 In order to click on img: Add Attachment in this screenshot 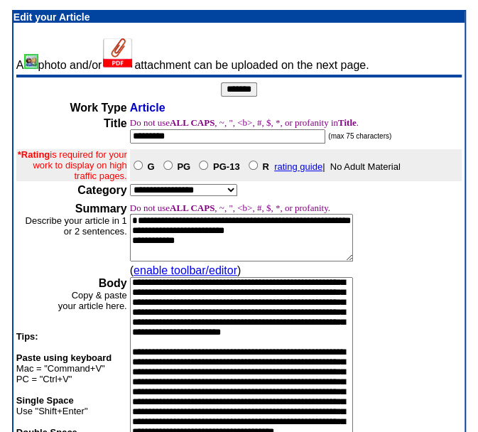, I will do `click(118, 53)`.